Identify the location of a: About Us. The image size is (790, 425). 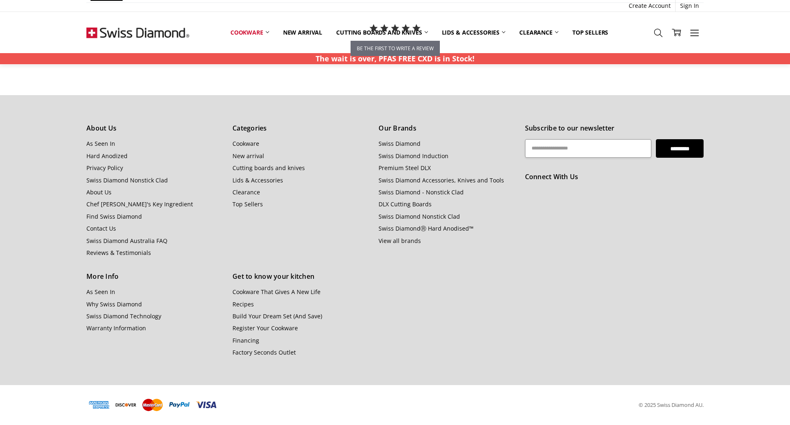
(99, 192).